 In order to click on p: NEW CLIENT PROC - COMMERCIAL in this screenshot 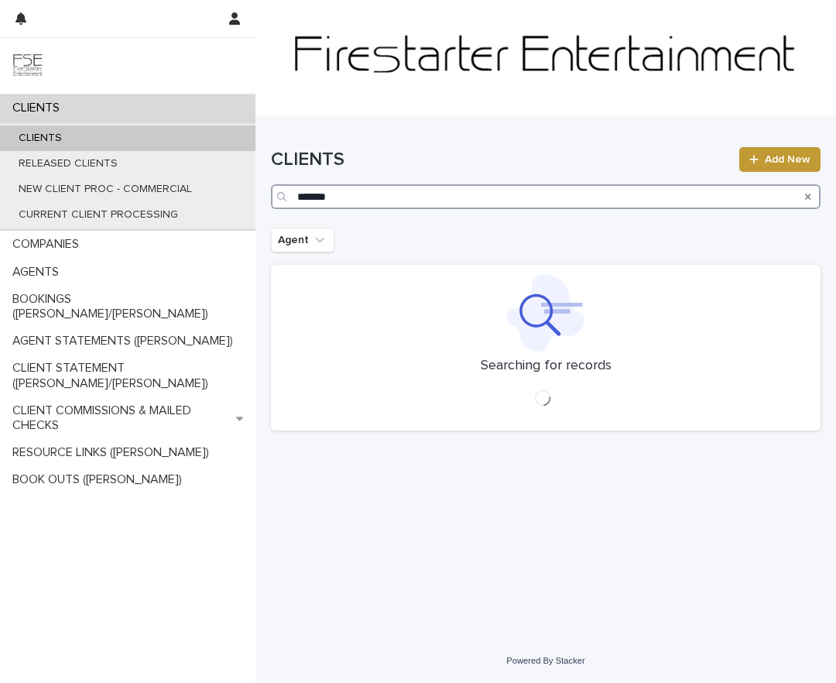, I will do `click(105, 189)`.